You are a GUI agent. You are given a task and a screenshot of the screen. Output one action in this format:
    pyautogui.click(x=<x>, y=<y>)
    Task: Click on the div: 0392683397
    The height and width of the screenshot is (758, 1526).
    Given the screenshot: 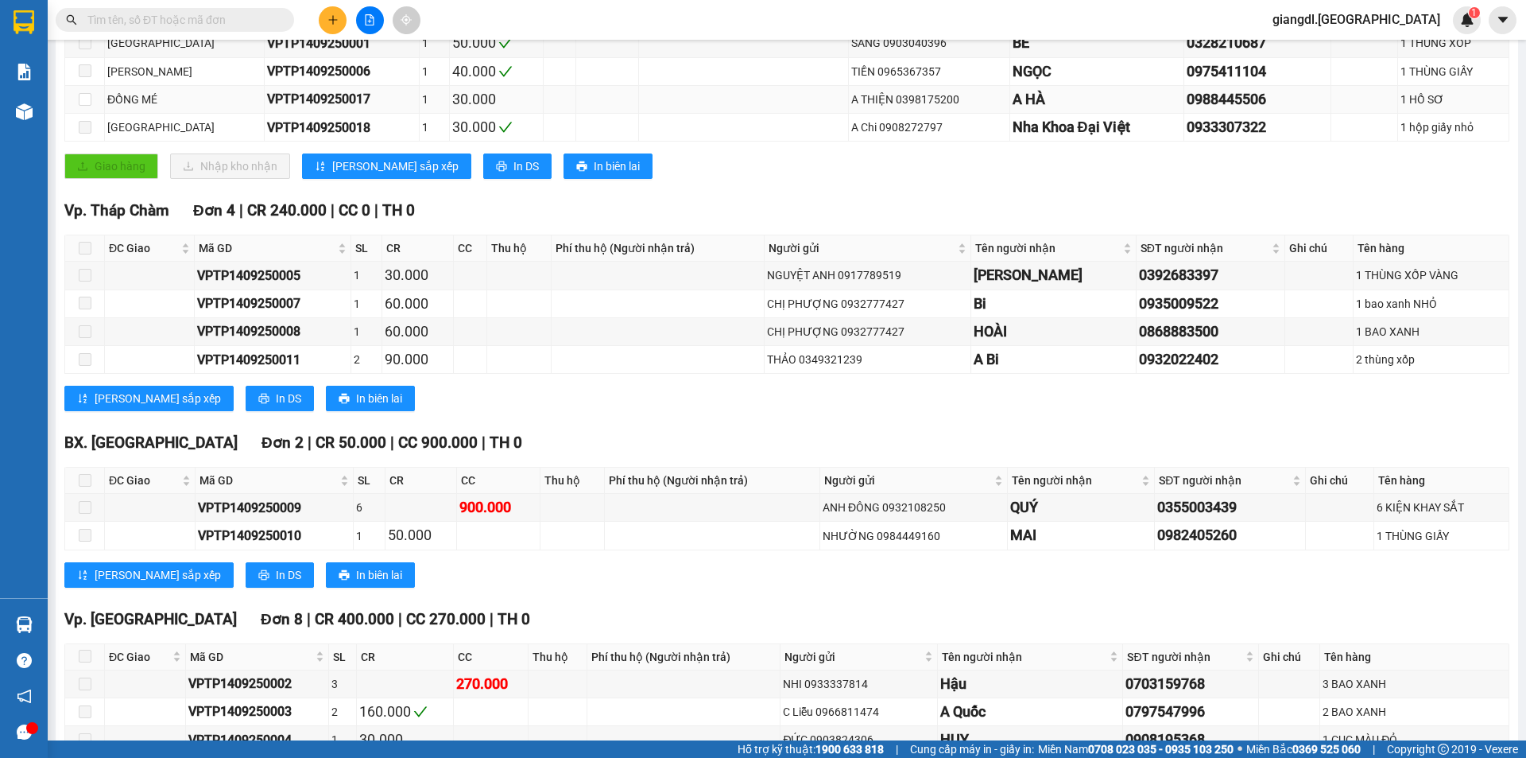 What is the action you would take?
    pyautogui.click(x=1211, y=275)
    